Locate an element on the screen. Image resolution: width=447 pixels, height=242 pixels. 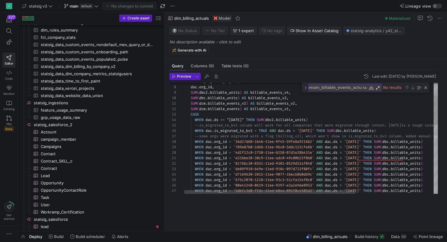
div: 327 is located at coordinates (12, 17).